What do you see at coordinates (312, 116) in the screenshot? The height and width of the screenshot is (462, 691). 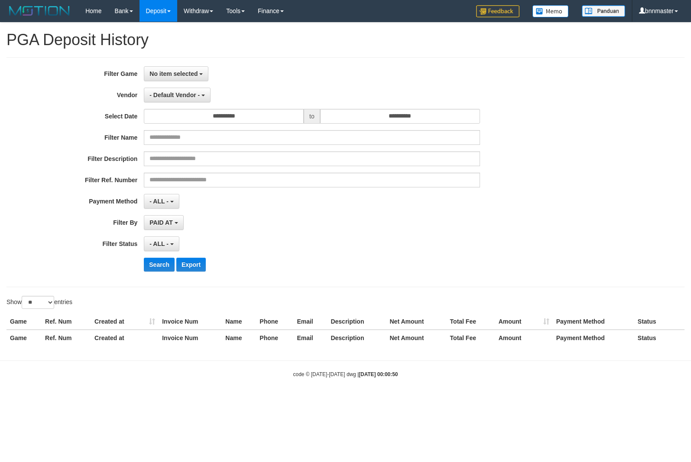 I see `span: to` at bounding box center [312, 116].